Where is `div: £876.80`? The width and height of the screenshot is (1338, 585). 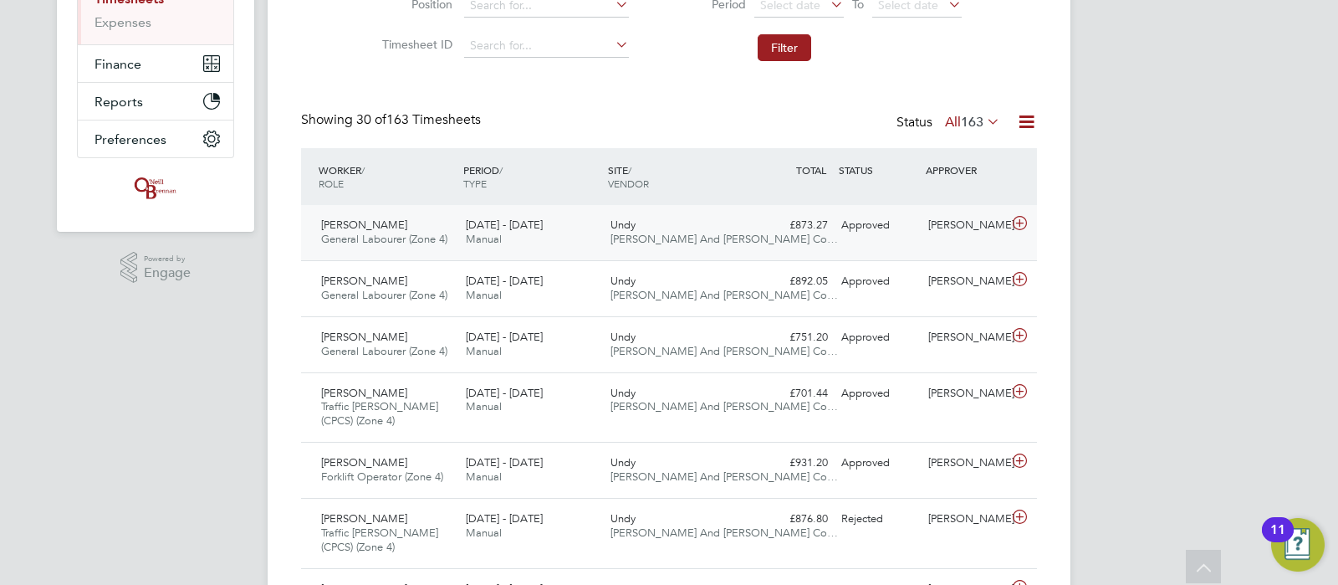
div: £876.80 is located at coordinates (791, 518).